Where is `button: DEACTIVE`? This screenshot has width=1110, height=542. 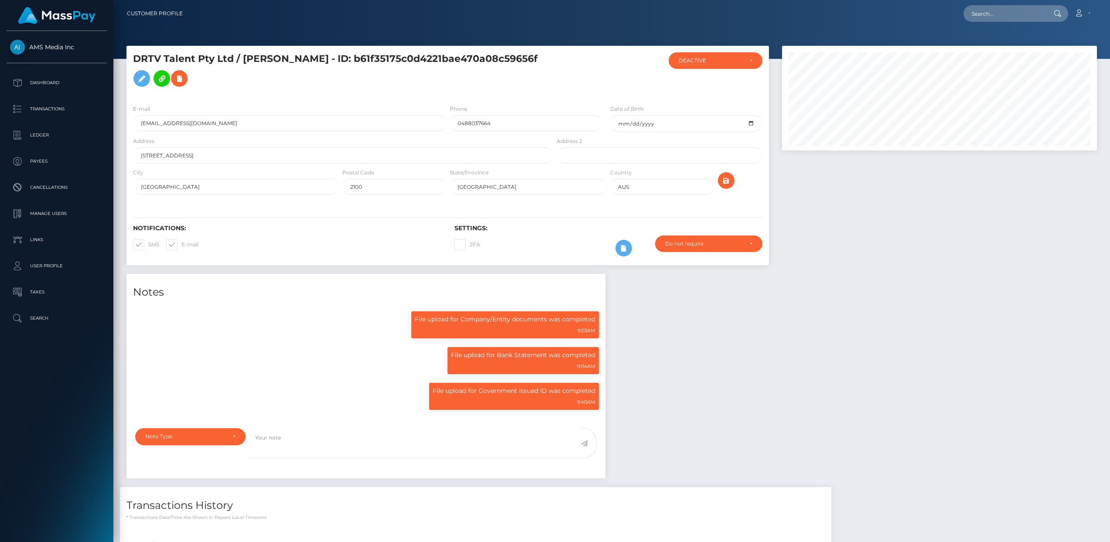
button: DEACTIVE is located at coordinates (716, 61).